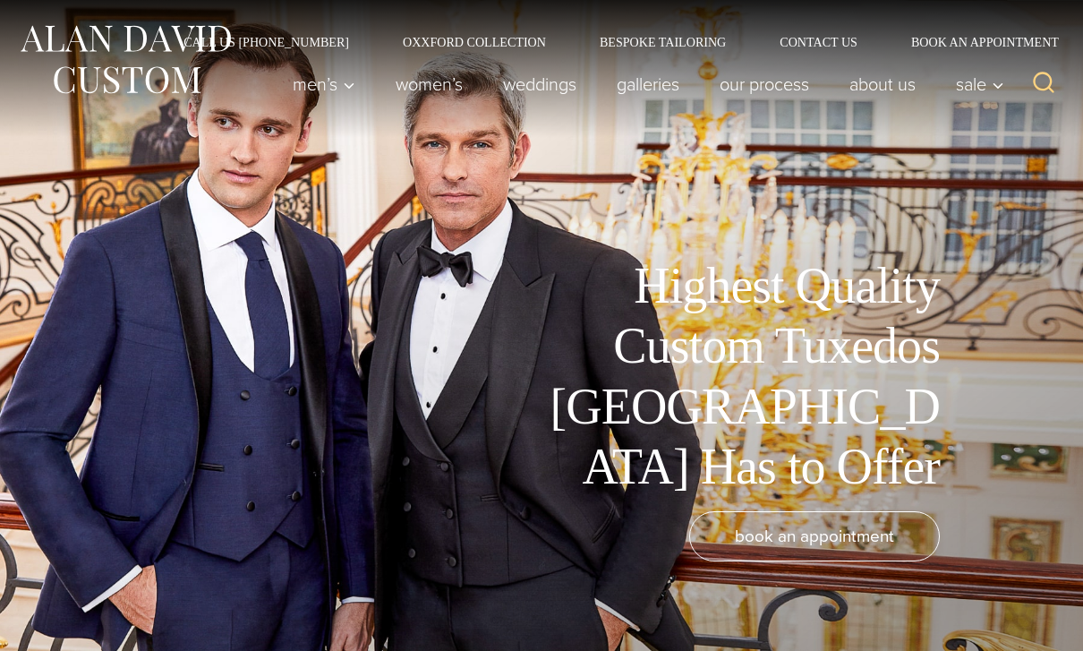  I want to click on a: About Us, so click(882, 84).